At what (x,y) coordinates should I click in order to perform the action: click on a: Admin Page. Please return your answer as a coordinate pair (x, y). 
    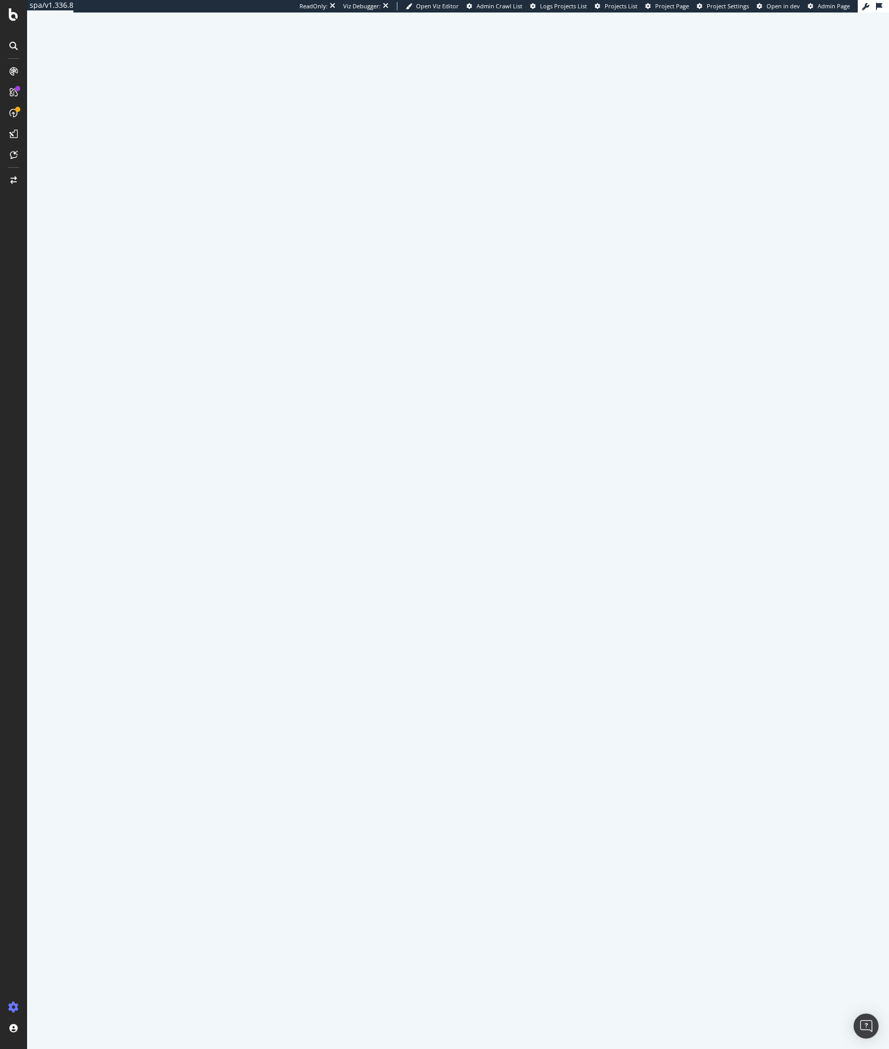
    Looking at the image, I should click on (829, 6).